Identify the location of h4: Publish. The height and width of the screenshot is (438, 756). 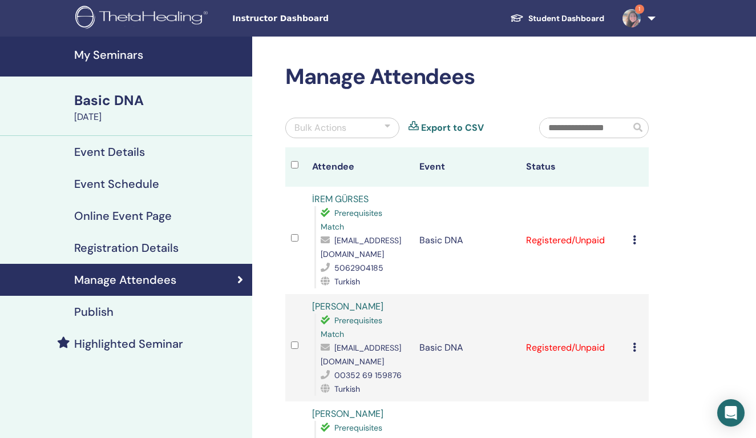
(94, 312).